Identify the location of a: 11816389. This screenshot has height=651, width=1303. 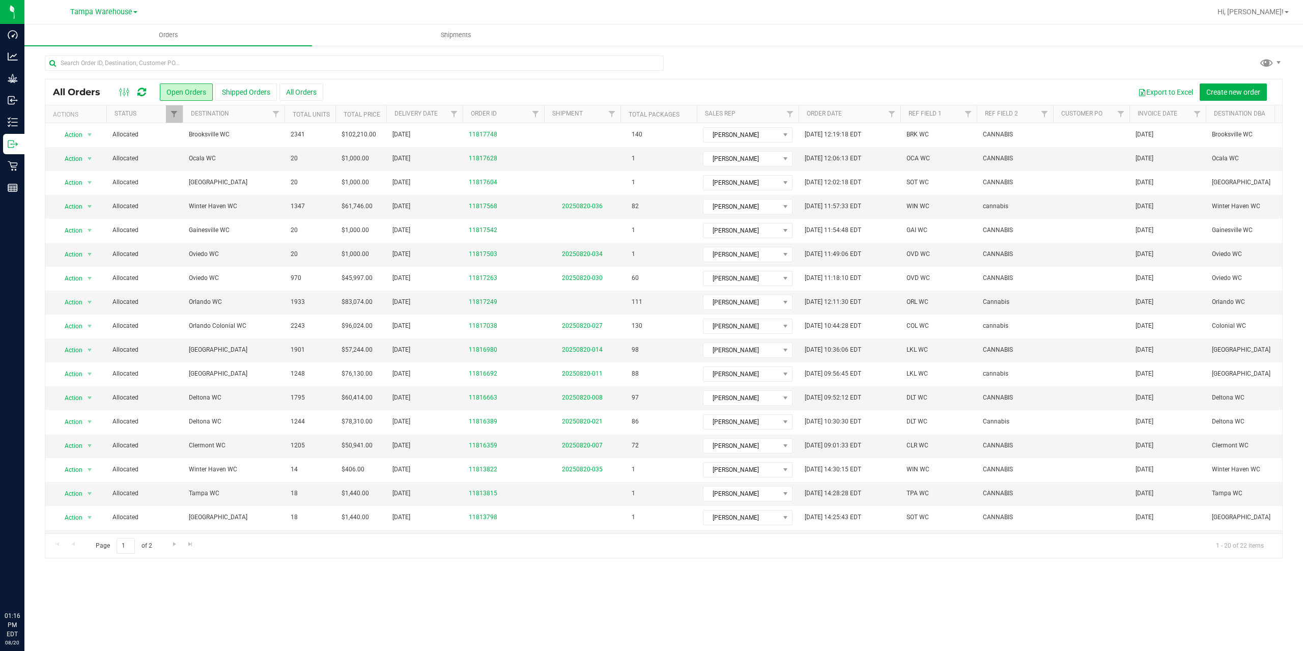
(483, 422).